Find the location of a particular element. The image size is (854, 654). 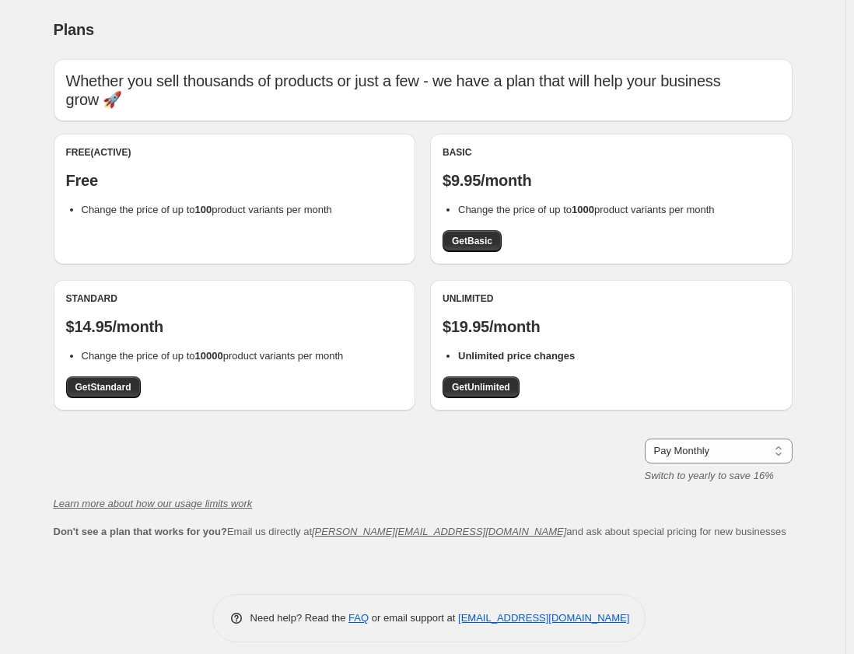

span: Get Standard is located at coordinates (103, 387).